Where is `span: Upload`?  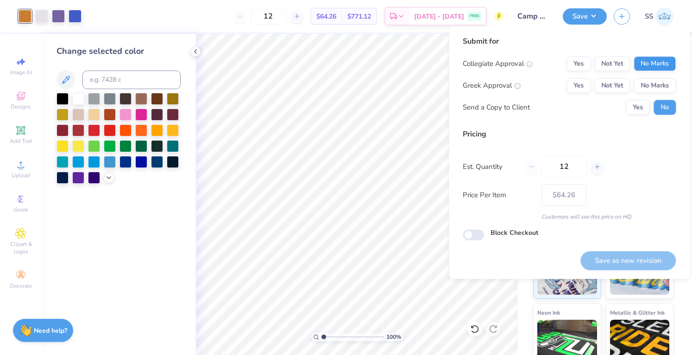
span: Upload is located at coordinates (21, 175).